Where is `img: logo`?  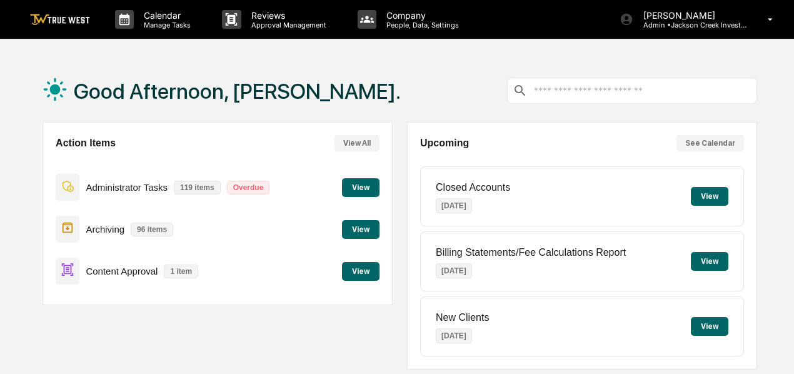
img: logo is located at coordinates (60, 19).